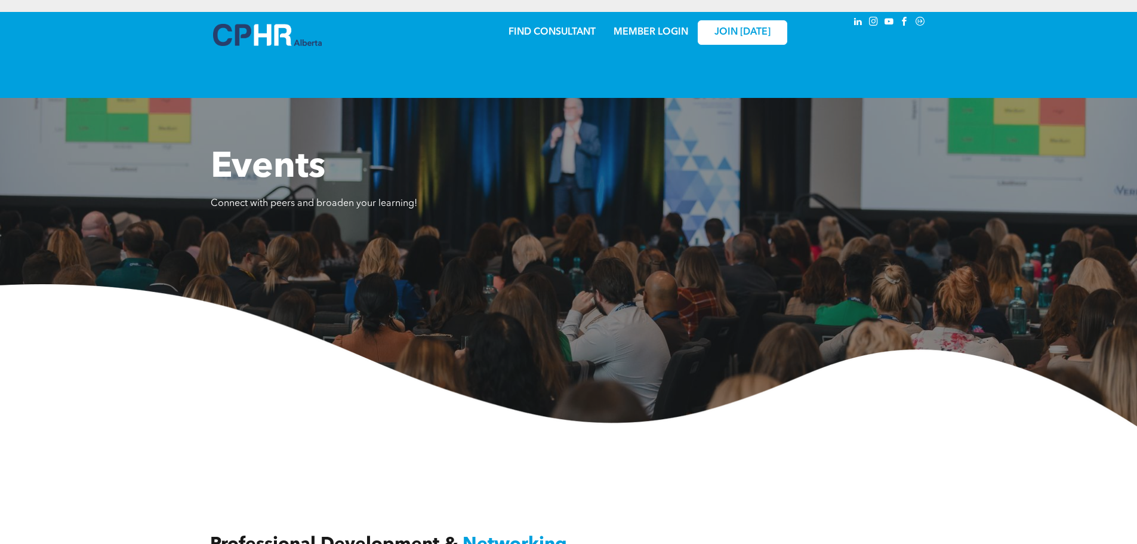 This screenshot has height=544, width=1137. Describe the element at coordinates (267, 35) in the screenshot. I see `img: A blue and white logo for cp alberta` at that location.